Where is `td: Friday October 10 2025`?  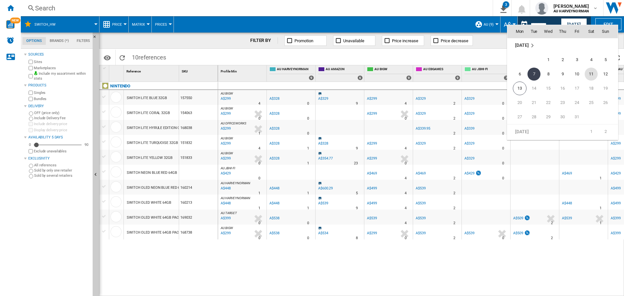 td: Friday October 10 2025 is located at coordinates (576, 74).